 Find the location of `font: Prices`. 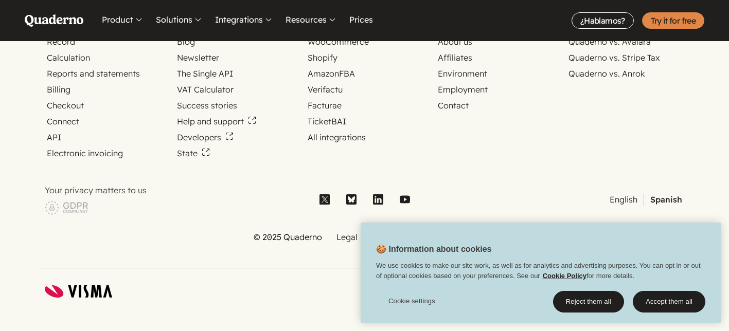

font: Prices is located at coordinates (361, 20).